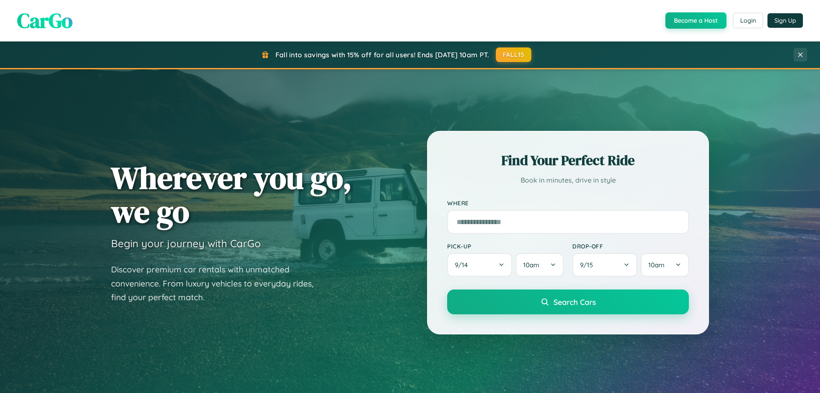  Describe the element at coordinates (605, 264) in the screenshot. I see `button: 9/15` at that location.